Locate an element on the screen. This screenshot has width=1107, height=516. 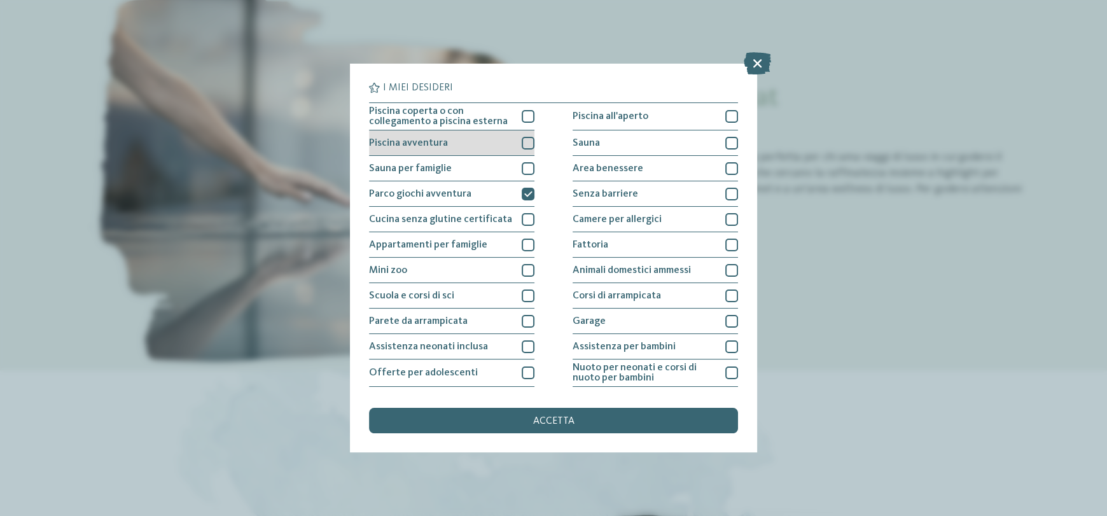
span: Piscina avventura is located at coordinates (408, 143).